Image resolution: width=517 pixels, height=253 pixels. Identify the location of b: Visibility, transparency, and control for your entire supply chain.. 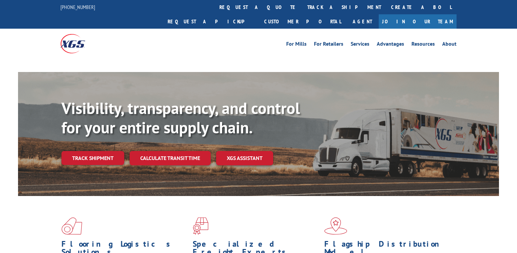
(181, 118).